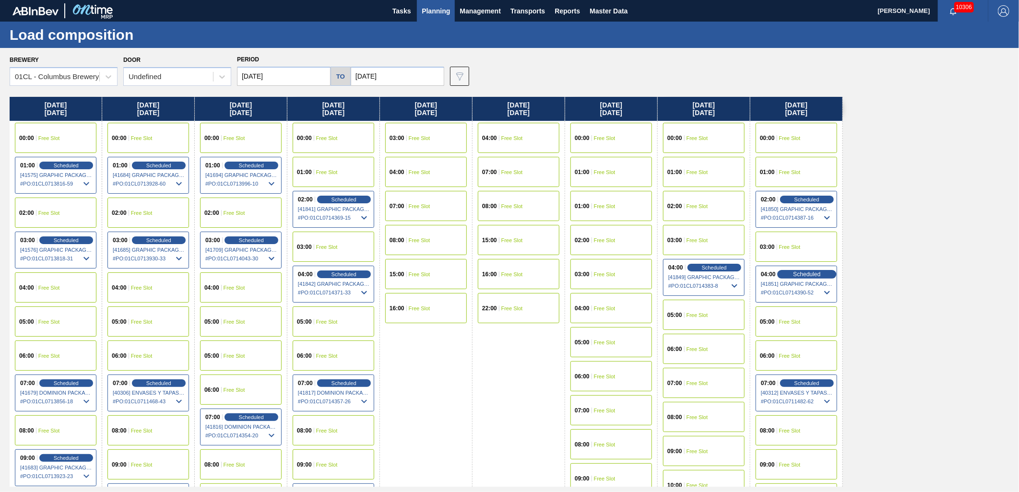 The image size is (1019, 492). What do you see at coordinates (149, 402) in the screenshot?
I see `span: # PO : 01CL0711468-43` at bounding box center [149, 402].